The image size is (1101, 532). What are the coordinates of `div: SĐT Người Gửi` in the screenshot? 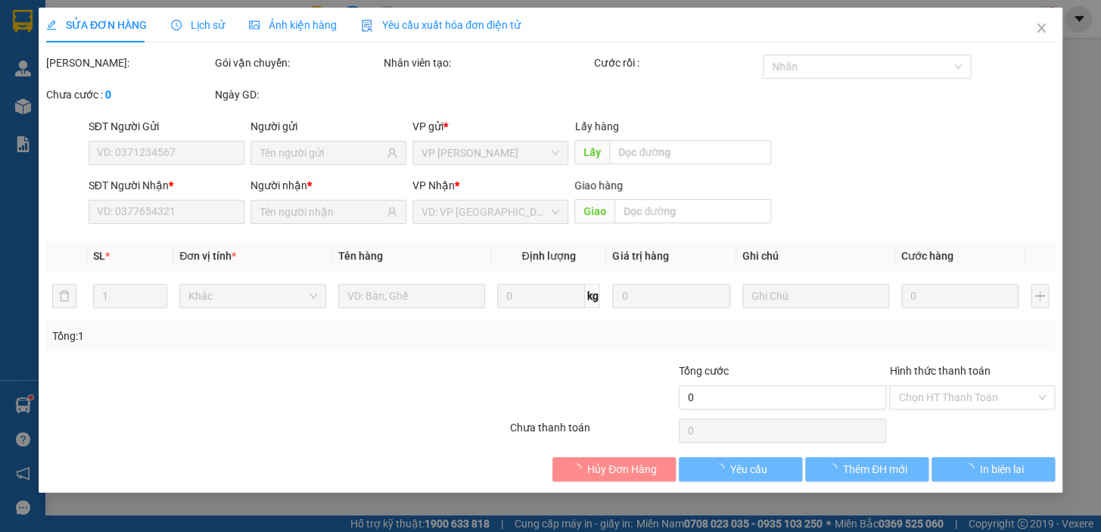 It's located at (166, 126).